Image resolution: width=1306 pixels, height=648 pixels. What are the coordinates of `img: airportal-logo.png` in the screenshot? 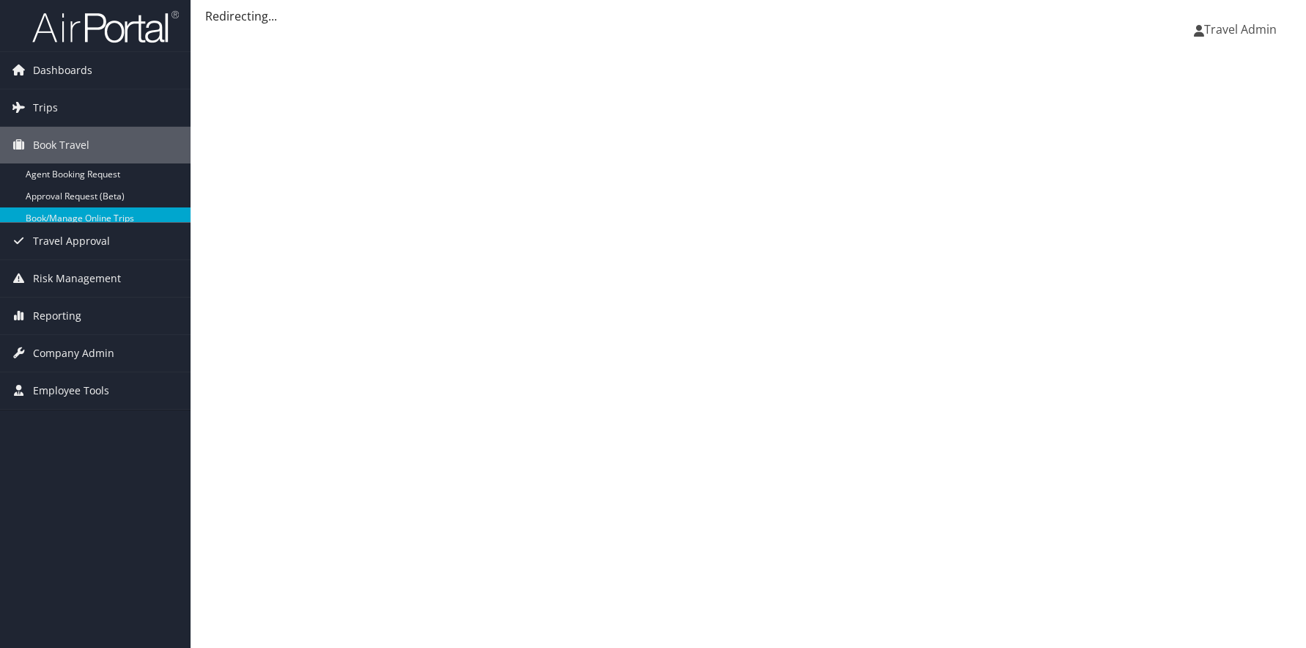 It's located at (106, 26).